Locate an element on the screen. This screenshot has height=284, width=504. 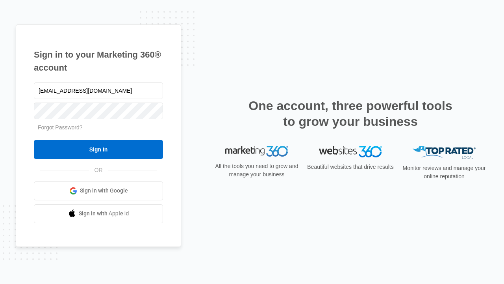
input: Sign In is located at coordinates (98, 149).